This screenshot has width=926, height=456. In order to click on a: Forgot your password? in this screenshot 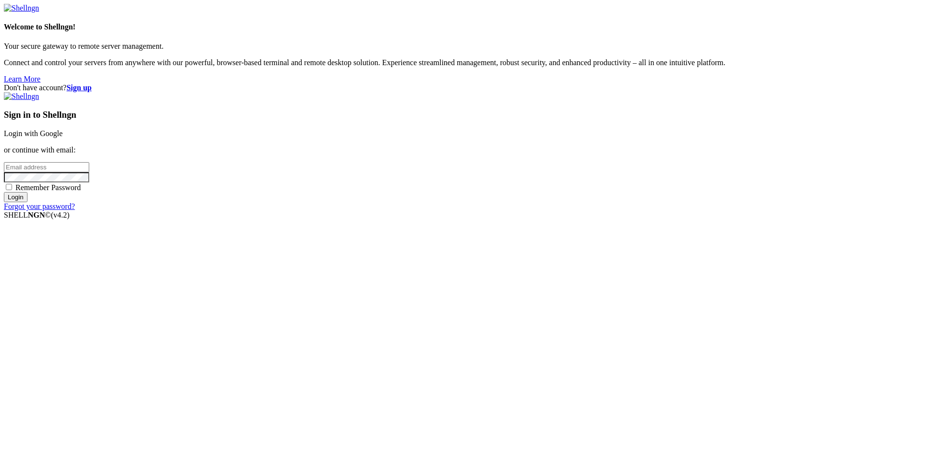, I will do `click(39, 206)`.